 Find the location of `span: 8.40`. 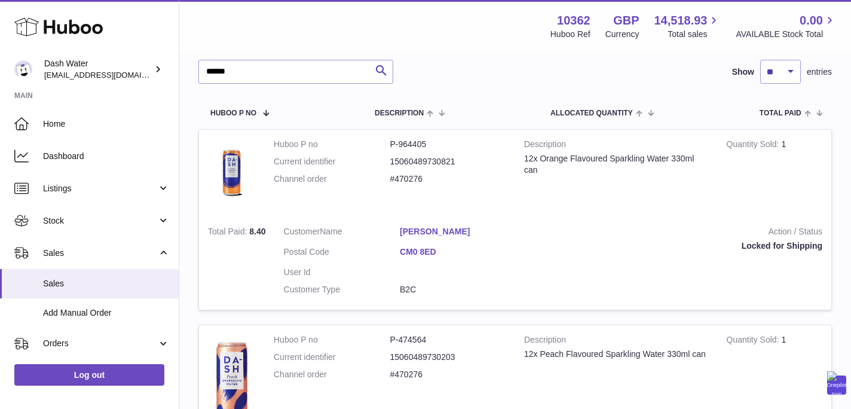

span: 8.40 is located at coordinates (257, 231).